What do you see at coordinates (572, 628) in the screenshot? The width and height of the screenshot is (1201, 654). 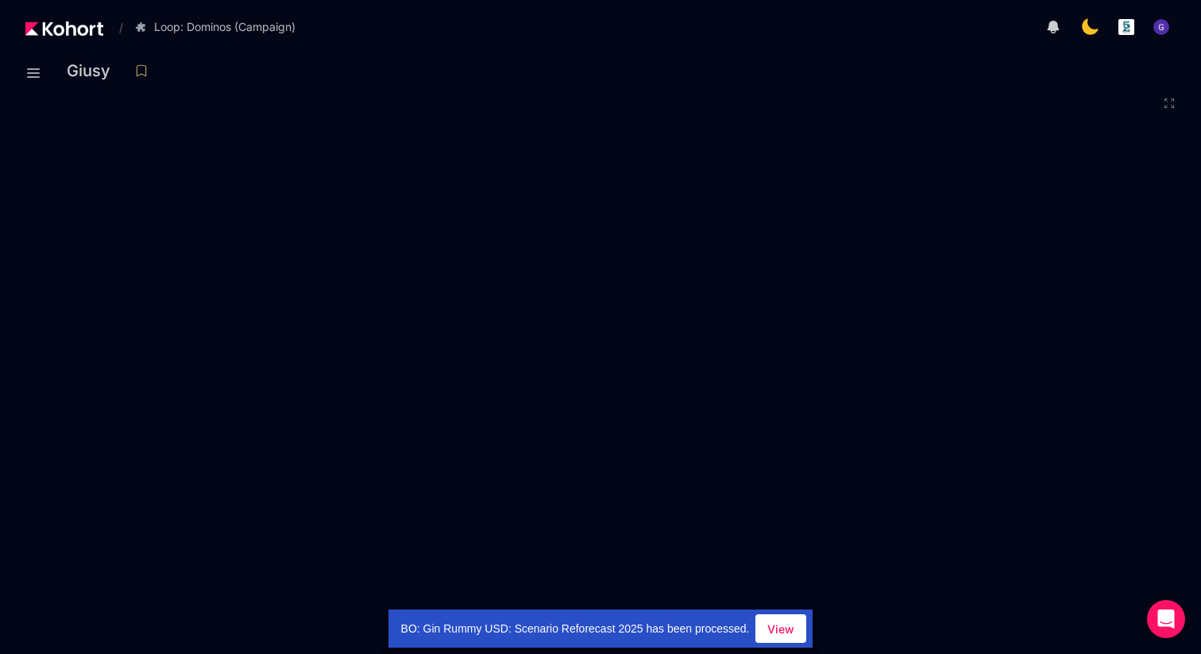 I see `div: BO: Gin Rummy USD: Scenario Reforecast 2025 has been processed.` at bounding box center [572, 628].